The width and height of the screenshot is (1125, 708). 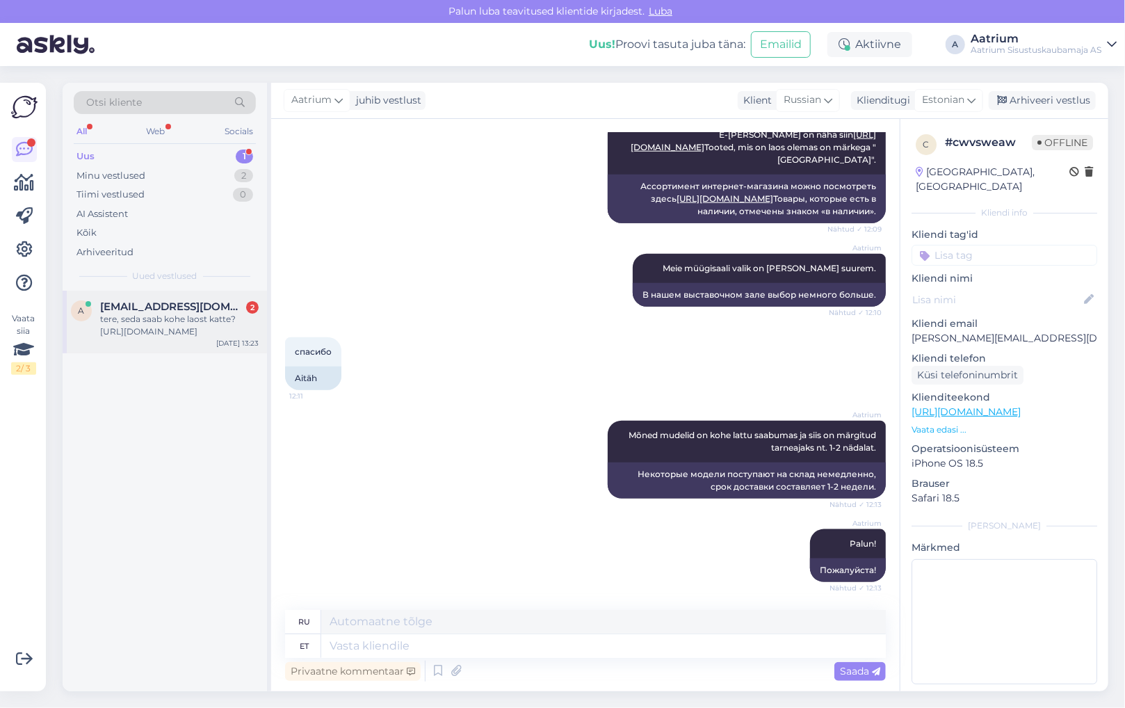 I want to click on span: Nähtud ✓ 12:09, so click(x=854, y=229).